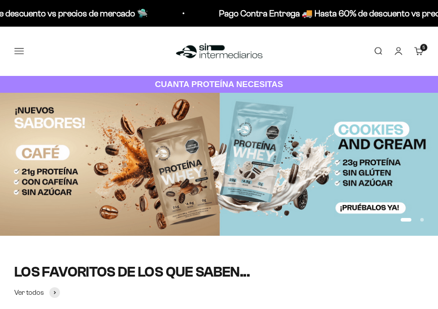  Describe the element at coordinates (424, 48) in the screenshot. I see `span: 5` at that location.